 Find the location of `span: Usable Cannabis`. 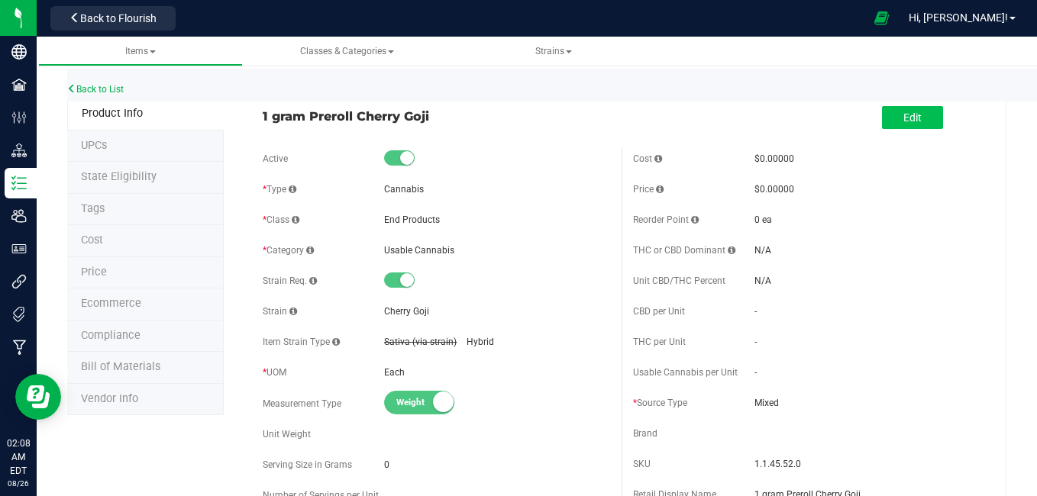

span: Usable Cannabis is located at coordinates (419, 250).